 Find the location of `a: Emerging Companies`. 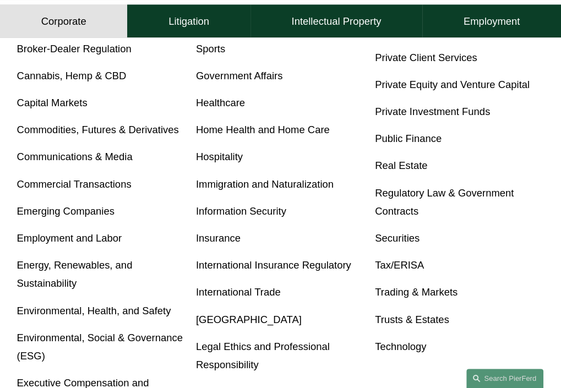

a: Emerging Companies is located at coordinates (66, 211).